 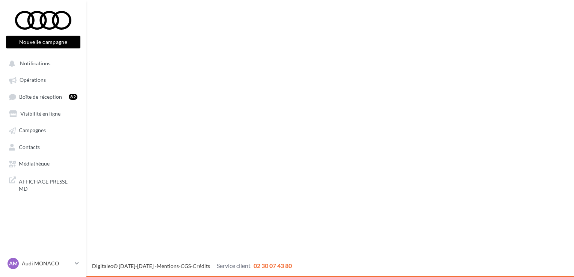 I want to click on span: AFFICHAGE PRESSE MD, so click(x=48, y=184).